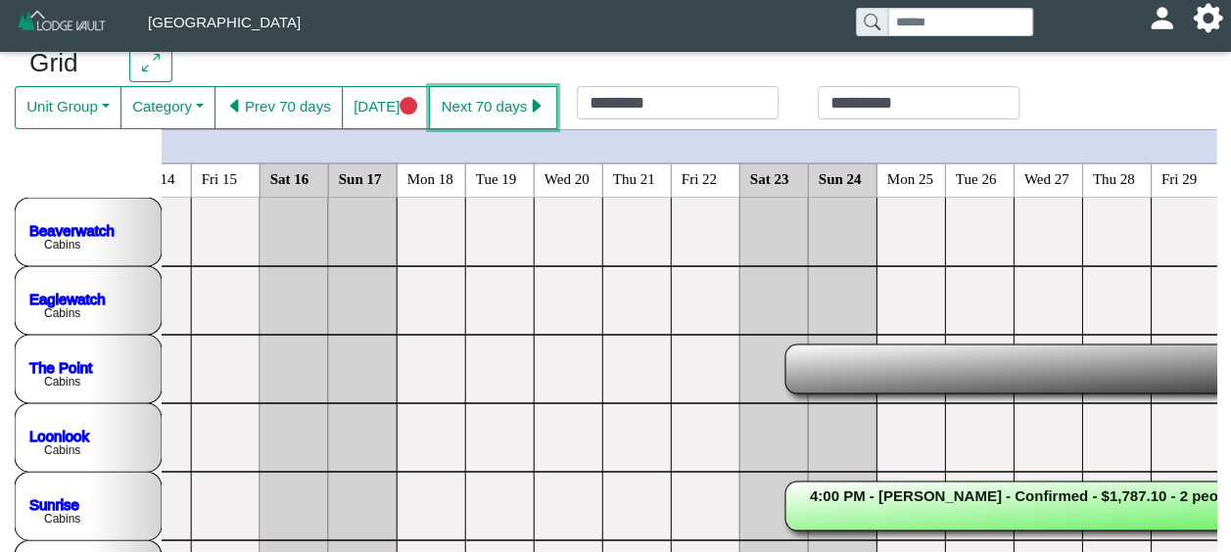 Image resolution: width=1231 pixels, height=552 pixels. Describe the element at coordinates (278, 108) in the screenshot. I see `button: caret left fillPrev 70 days` at that location.